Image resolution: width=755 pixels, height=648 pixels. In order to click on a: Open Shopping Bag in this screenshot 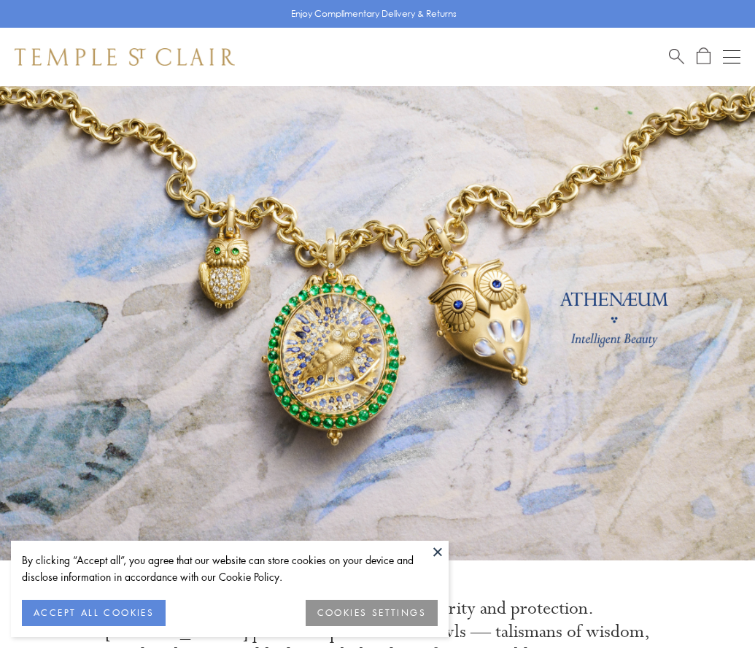, I will do `click(703, 56)`.